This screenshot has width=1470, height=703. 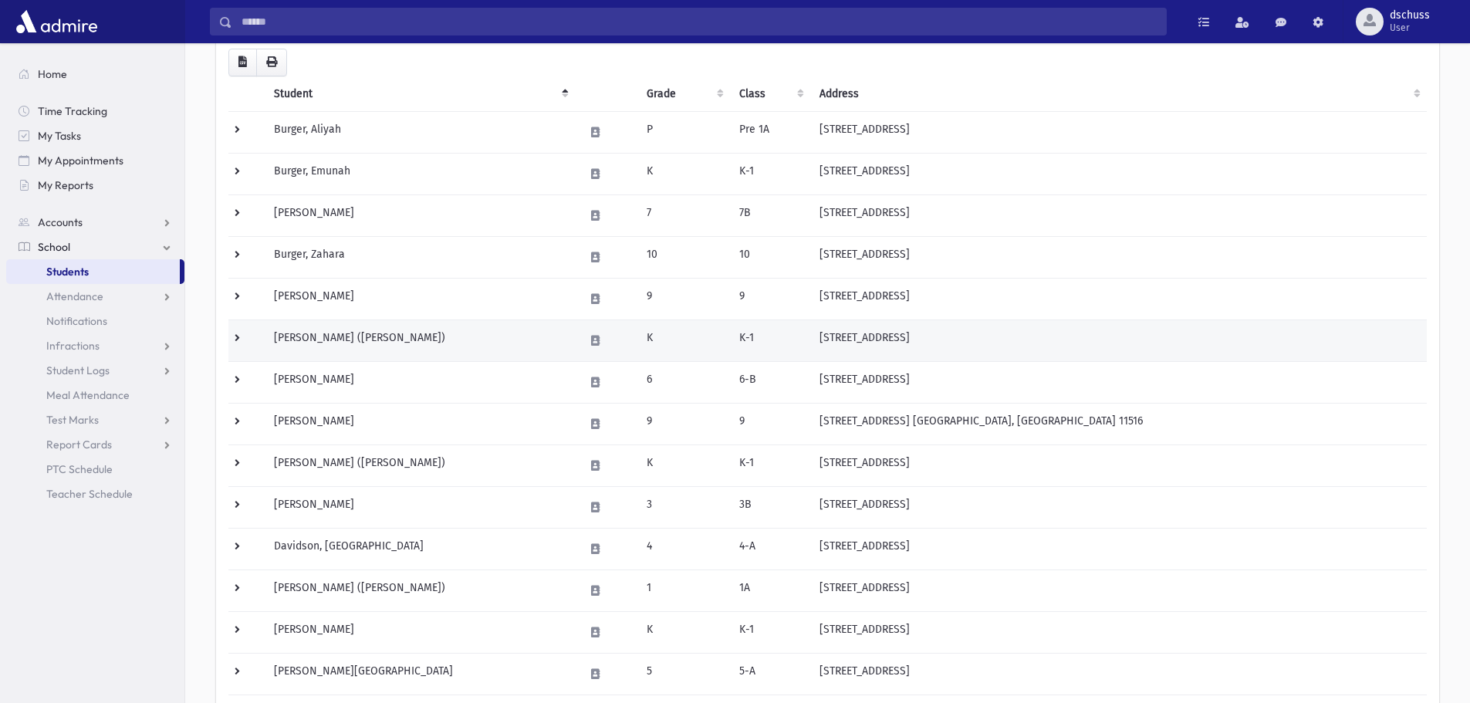 What do you see at coordinates (95, 296) in the screenshot?
I see `a: Attendance` at bounding box center [95, 296].